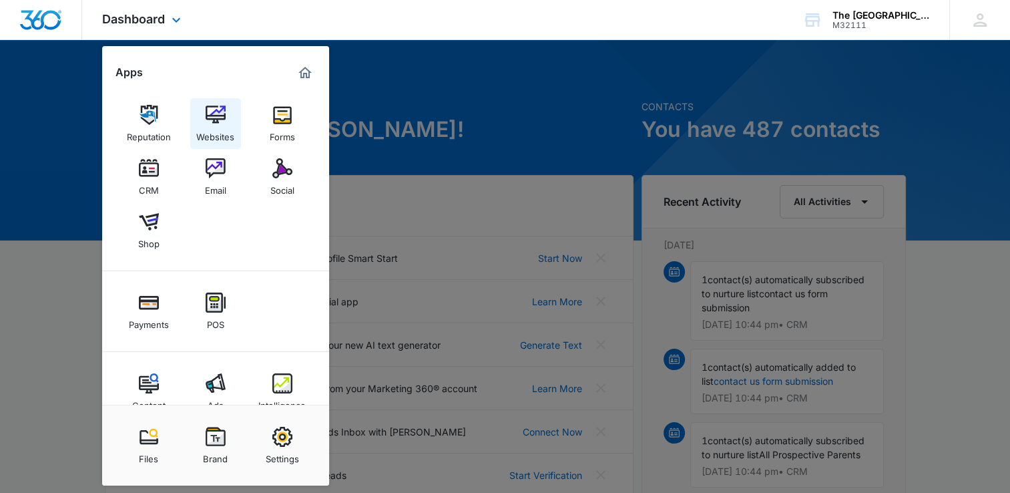 This screenshot has height=493, width=1010. Describe the element at coordinates (149, 321) in the screenshot. I see `div: Payments` at that location.